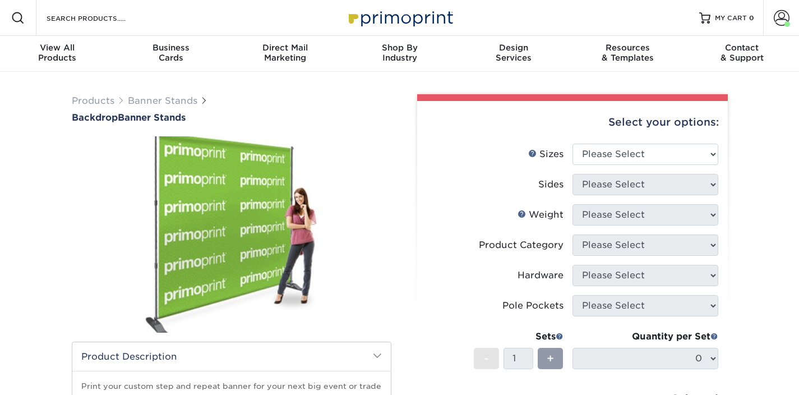 This screenshot has height=395, width=799. I want to click on h2: Product Description, so click(232, 356).